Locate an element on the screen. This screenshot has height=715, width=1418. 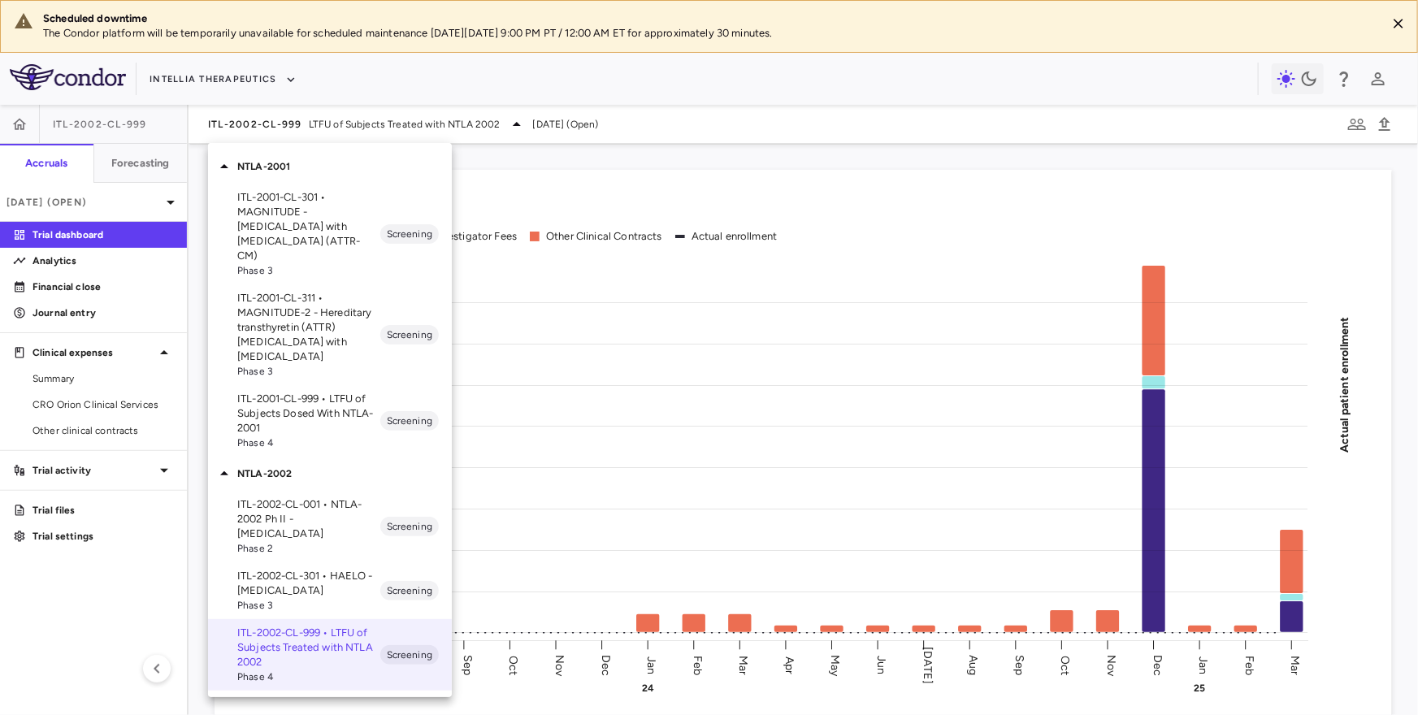
div: NTLA-2002 is located at coordinates (330, 474).